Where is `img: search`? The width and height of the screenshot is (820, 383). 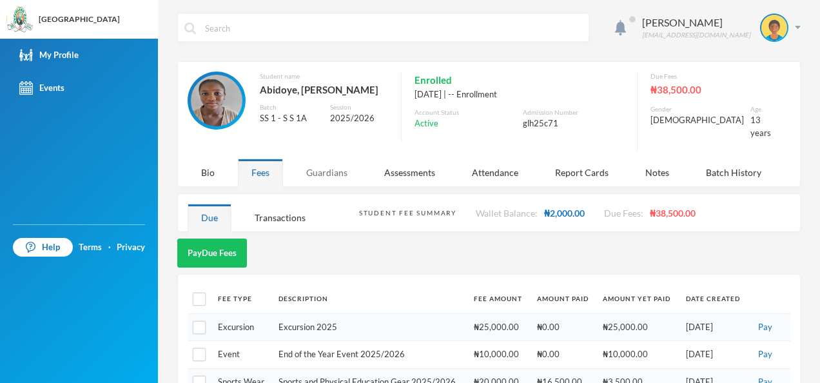 img: search is located at coordinates (190, 28).